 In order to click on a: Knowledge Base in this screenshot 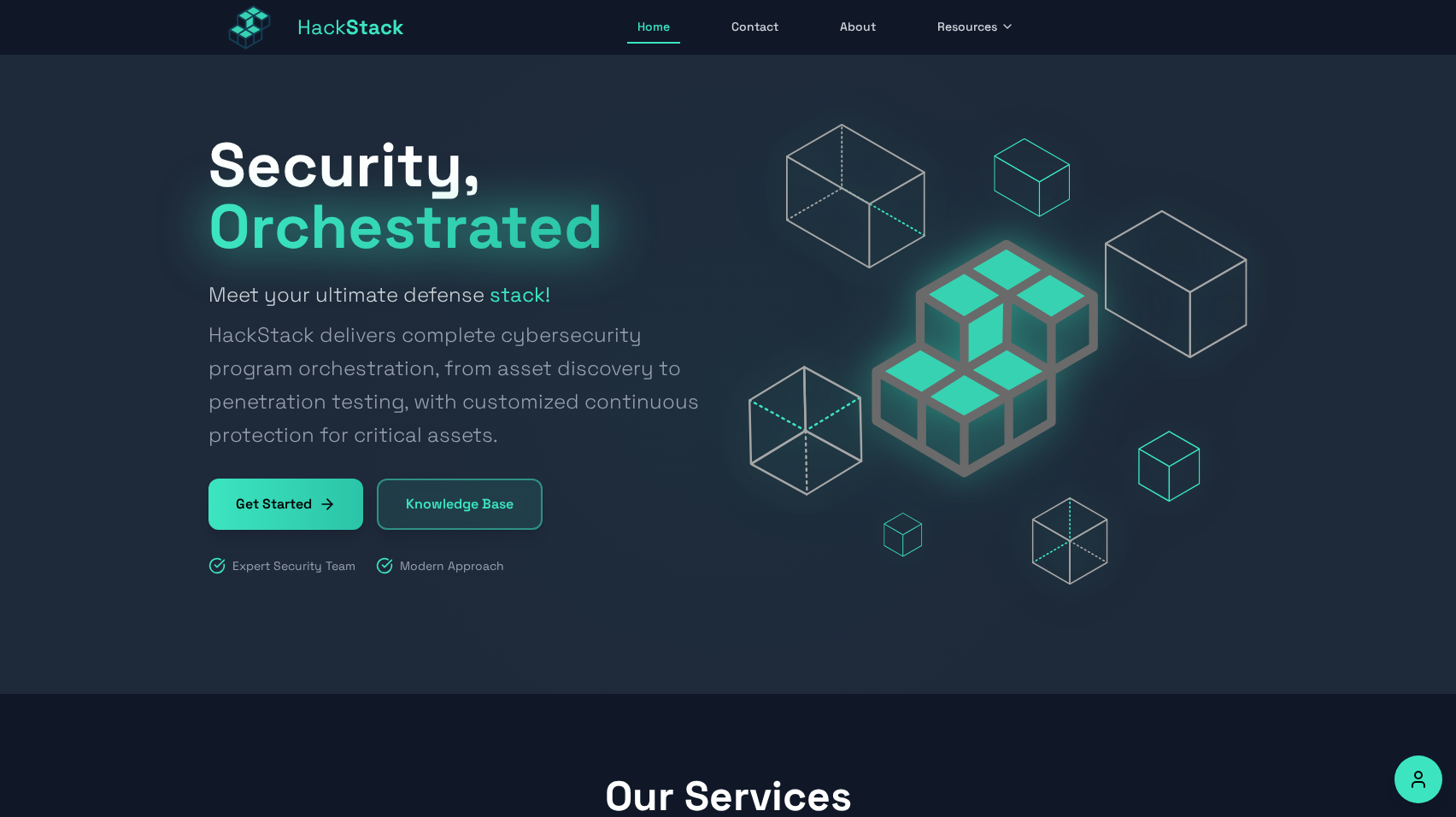, I will do `click(460, 505)`.